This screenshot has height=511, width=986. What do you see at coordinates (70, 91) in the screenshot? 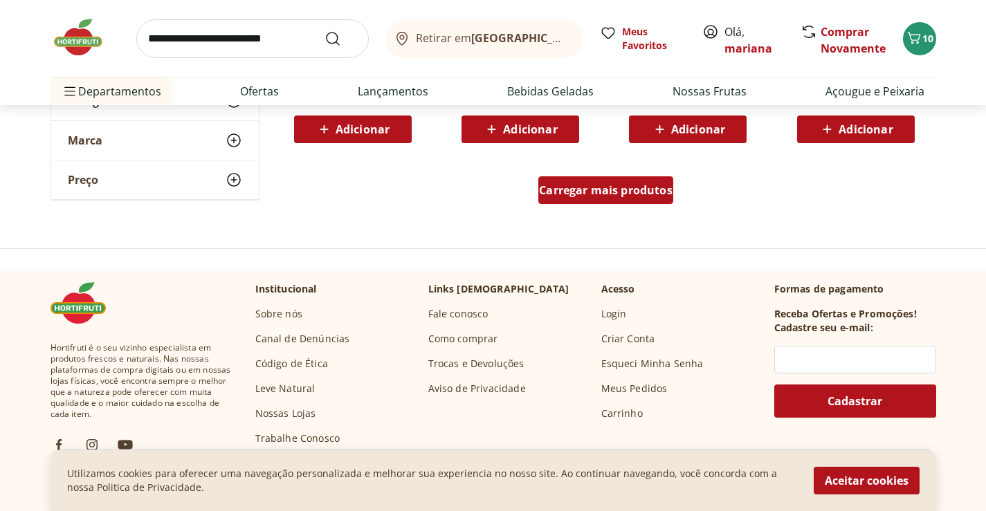
I see `button: Menu` at bounding box center [70, 91].